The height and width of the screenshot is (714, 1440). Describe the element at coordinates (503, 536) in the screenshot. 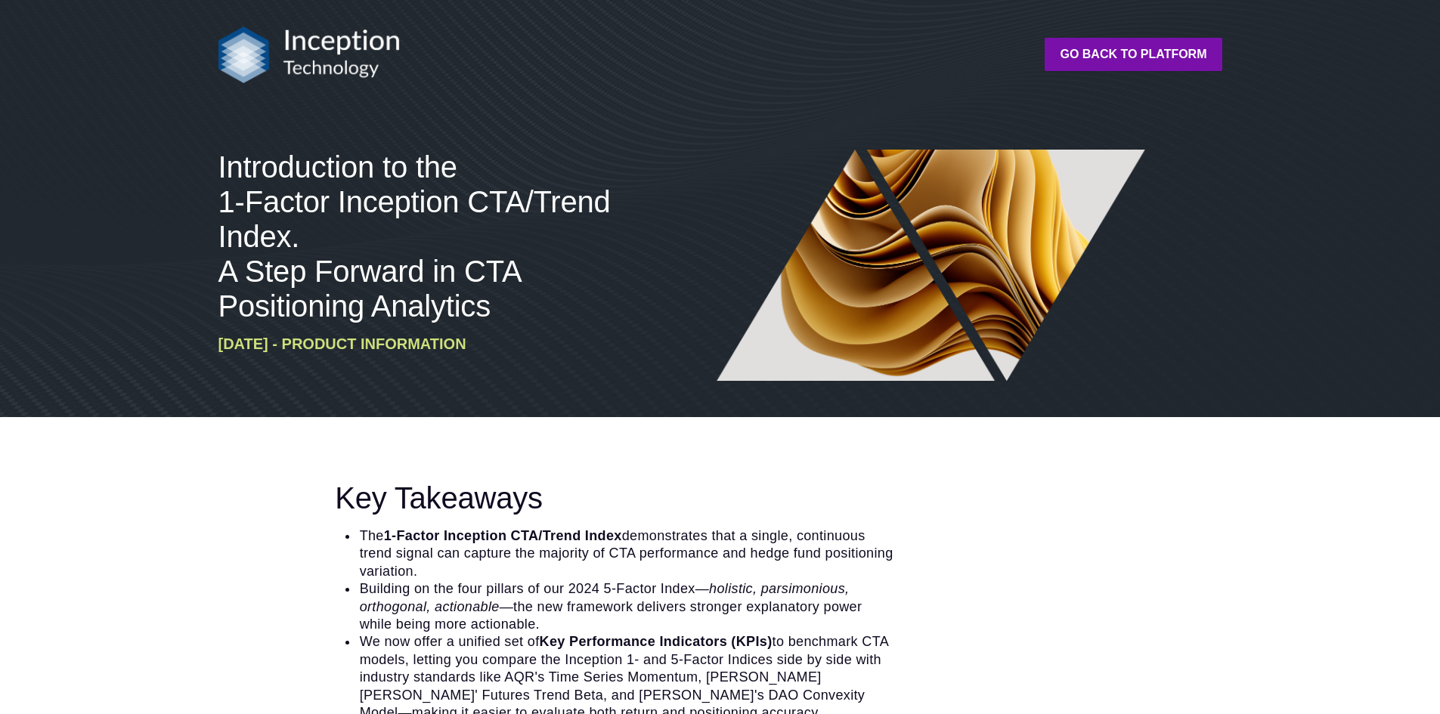

I see `strong: 1-Factor Inception CTA/Trend Index` at that location.